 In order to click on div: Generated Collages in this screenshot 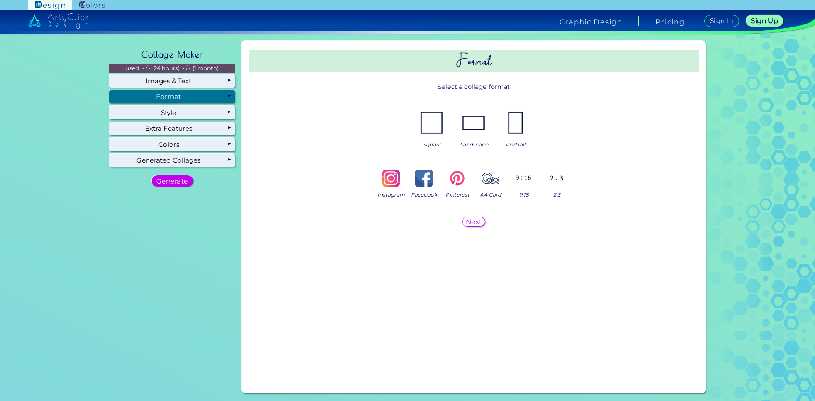, I will do `click(172, 160)`.